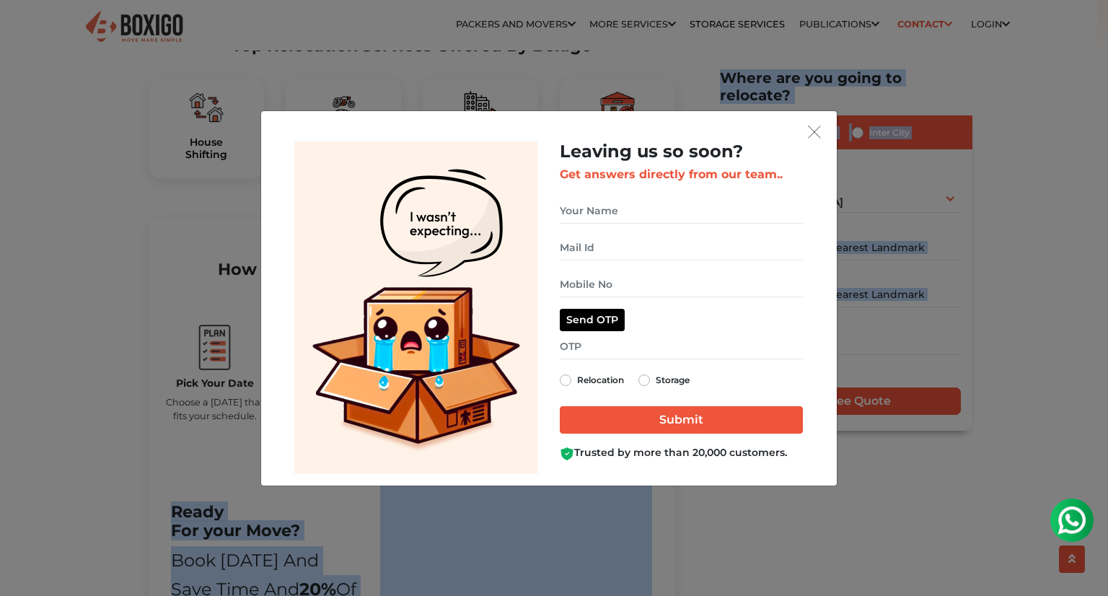 This screenshot has height=596, width=1108. I want to click on input: Your Name, so click(681, 211).